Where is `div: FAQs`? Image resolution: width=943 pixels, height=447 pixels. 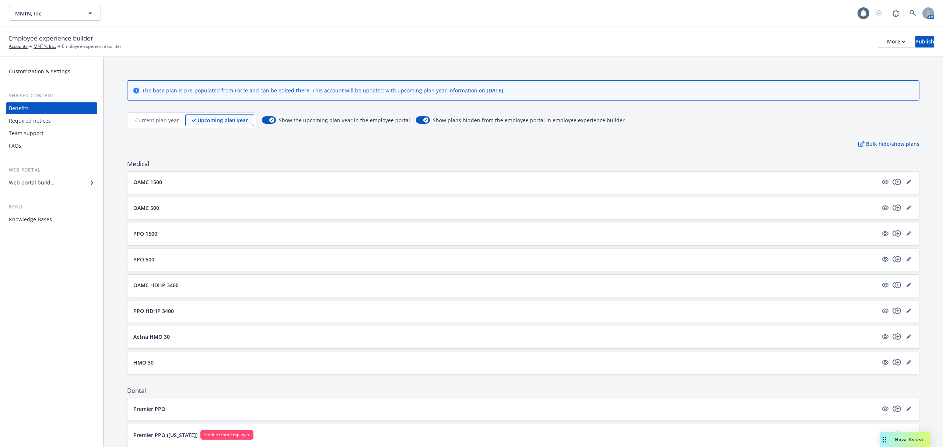 div: FAQs is located at coordinates (15, 146).